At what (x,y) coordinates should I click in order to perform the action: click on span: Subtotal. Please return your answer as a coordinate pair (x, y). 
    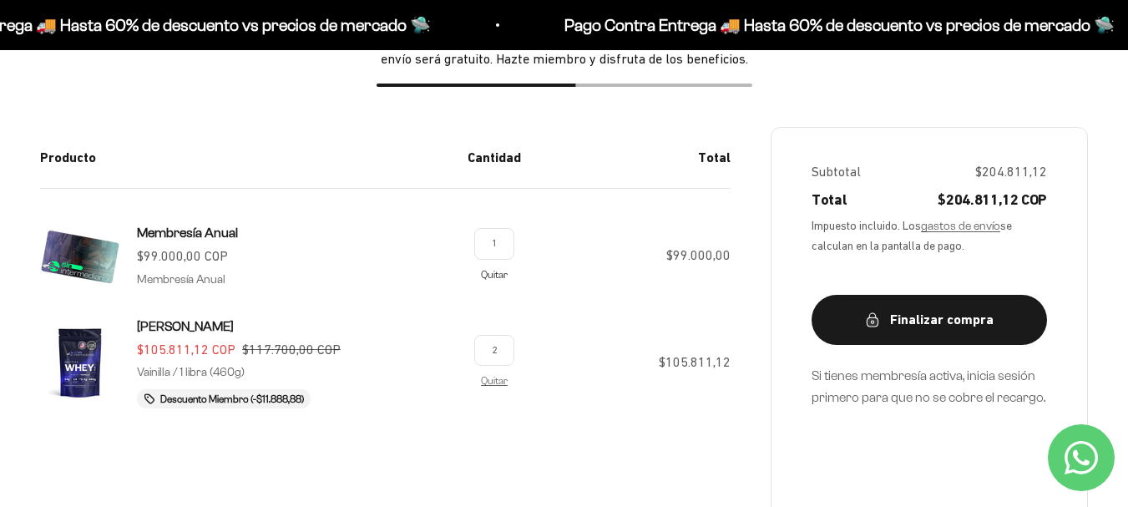
    Looking at the image, I should click on (836, 172).